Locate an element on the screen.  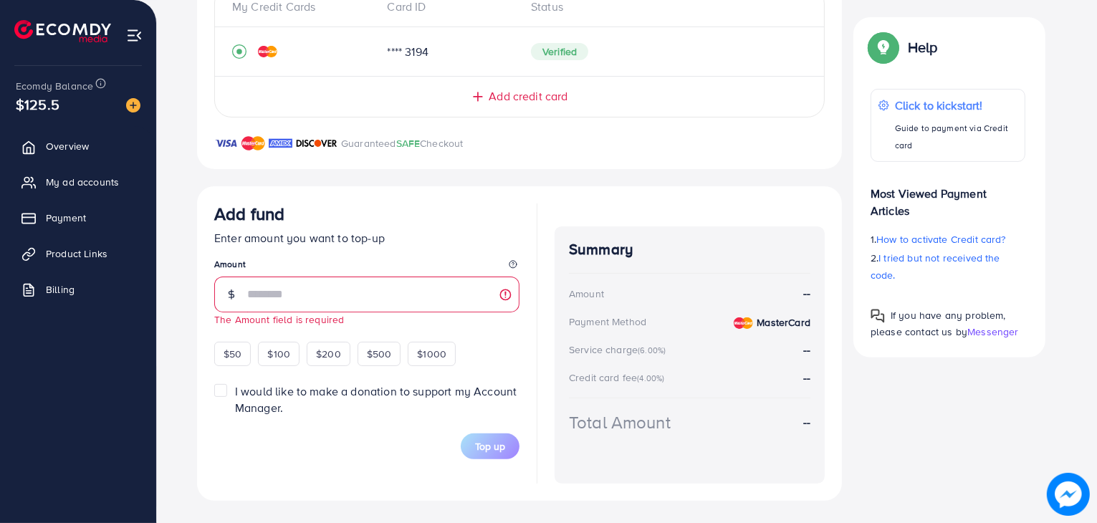
img: menu is located at coordinates (134, 35).